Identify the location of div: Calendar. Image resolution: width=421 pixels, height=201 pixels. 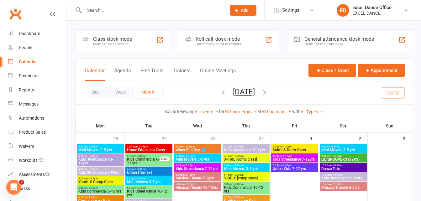
(28, 62).